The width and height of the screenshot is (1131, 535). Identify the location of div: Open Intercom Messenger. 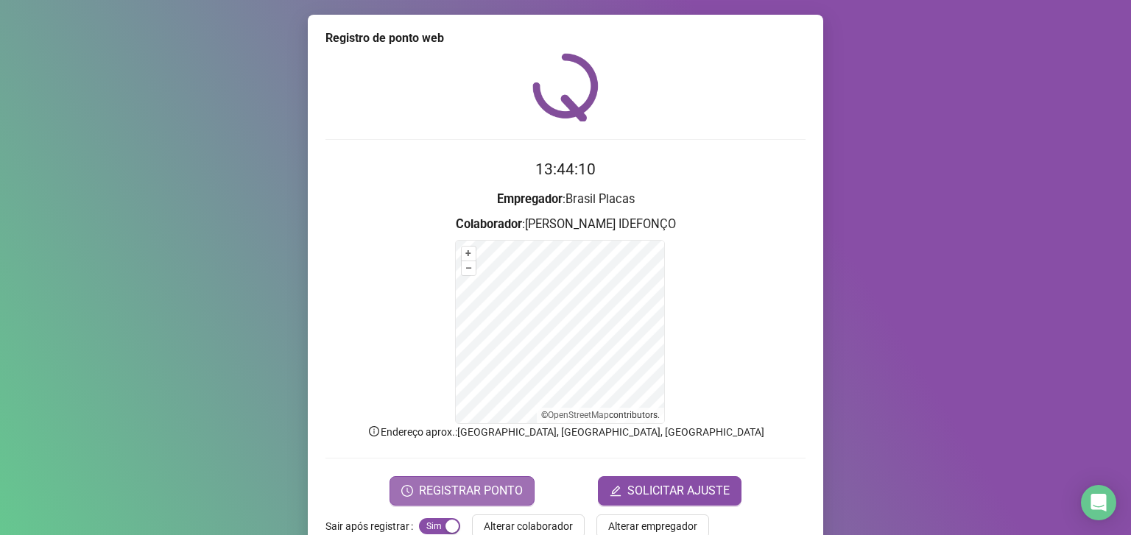
(1099, 503).